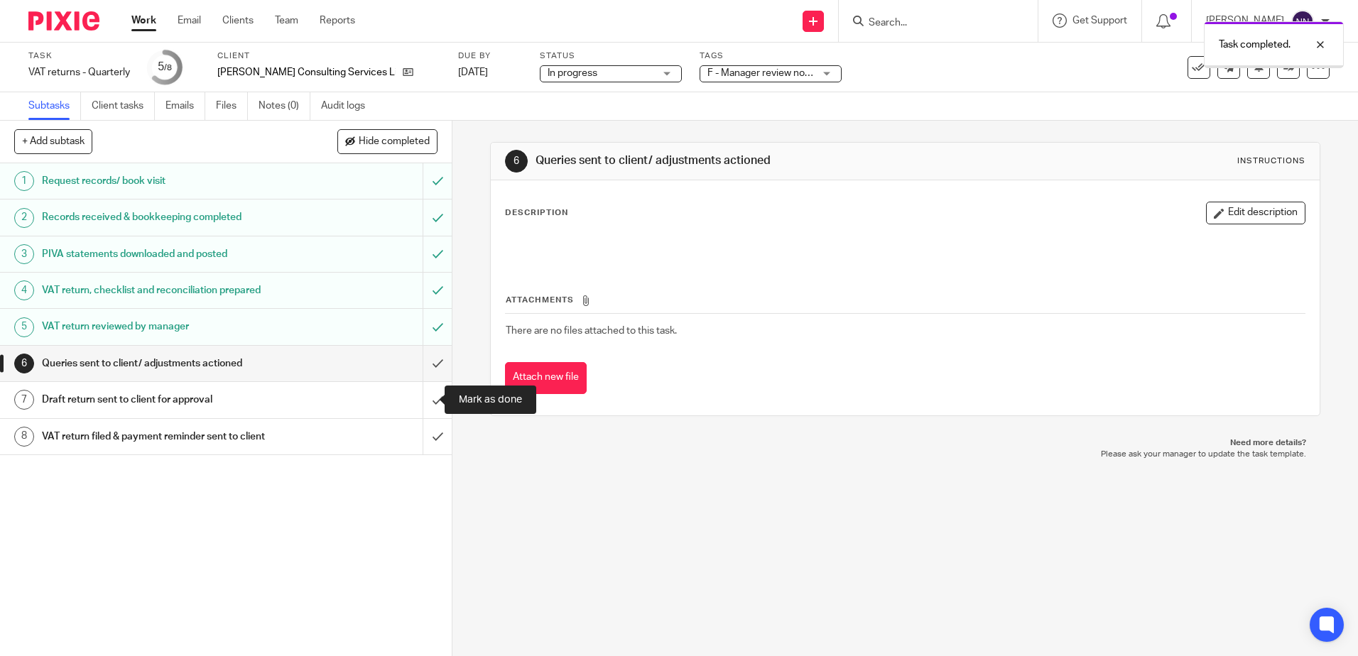 This screenshot has height=656, width=1358. I want to click on a: Clients, so click(238, 21).